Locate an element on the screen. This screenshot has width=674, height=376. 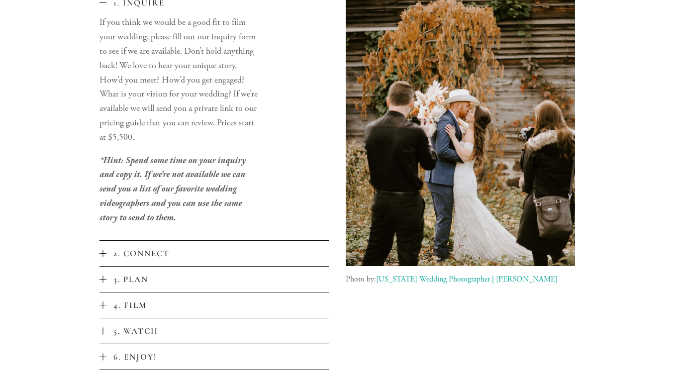
button: 5. Watch is located at coordinates (214, 331).